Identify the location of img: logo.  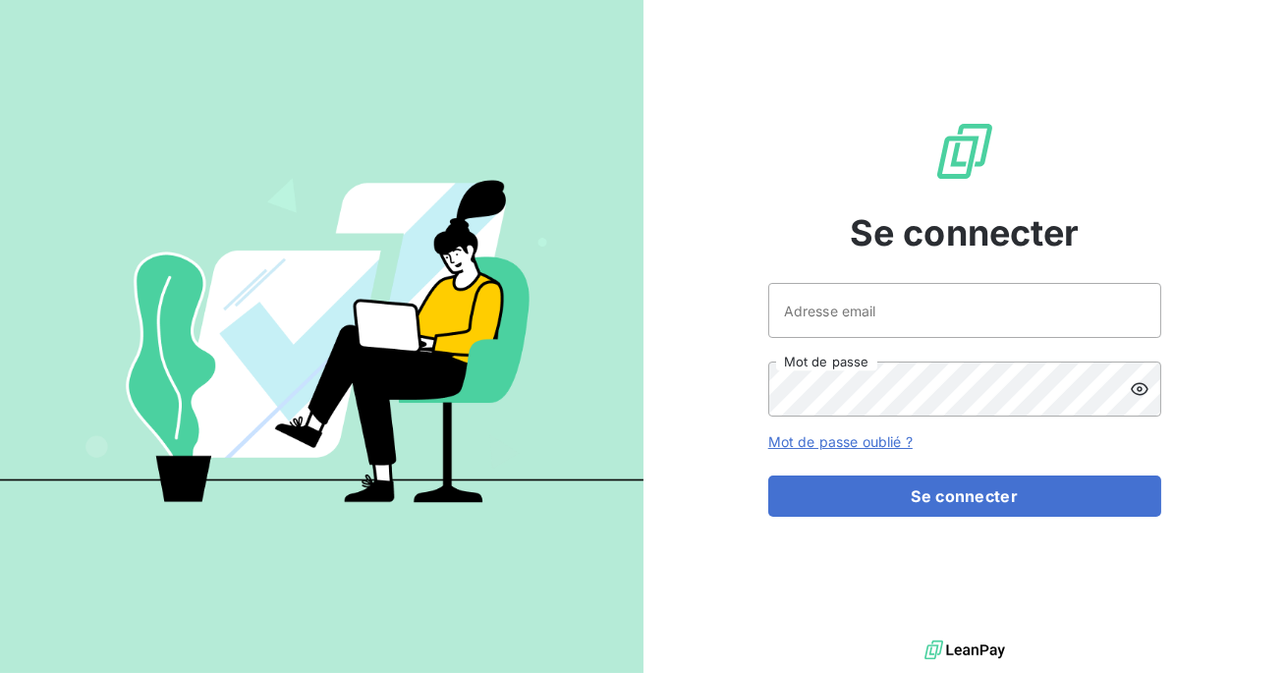
(965, 650).